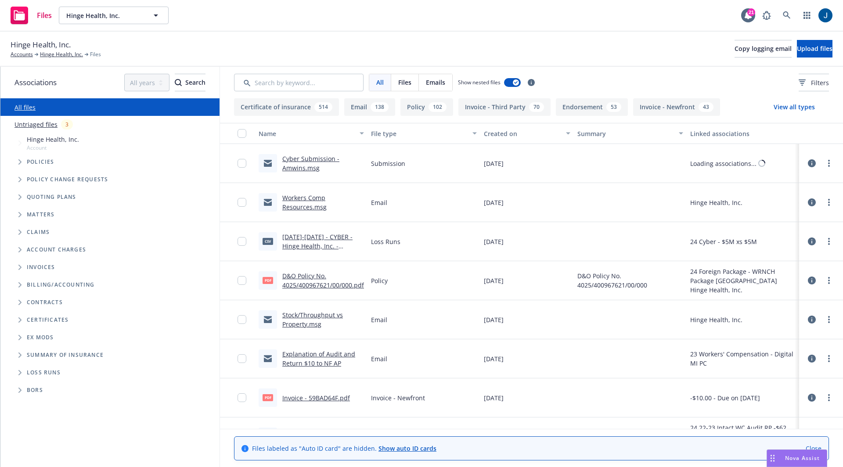  I want to click on button: Filters, so click(814, 83).